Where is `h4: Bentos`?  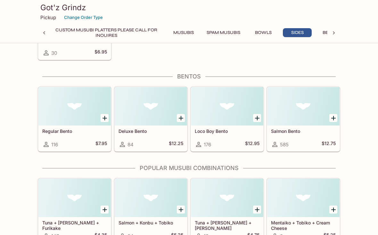 h4: Bentos is located at coordinates (189, 77).